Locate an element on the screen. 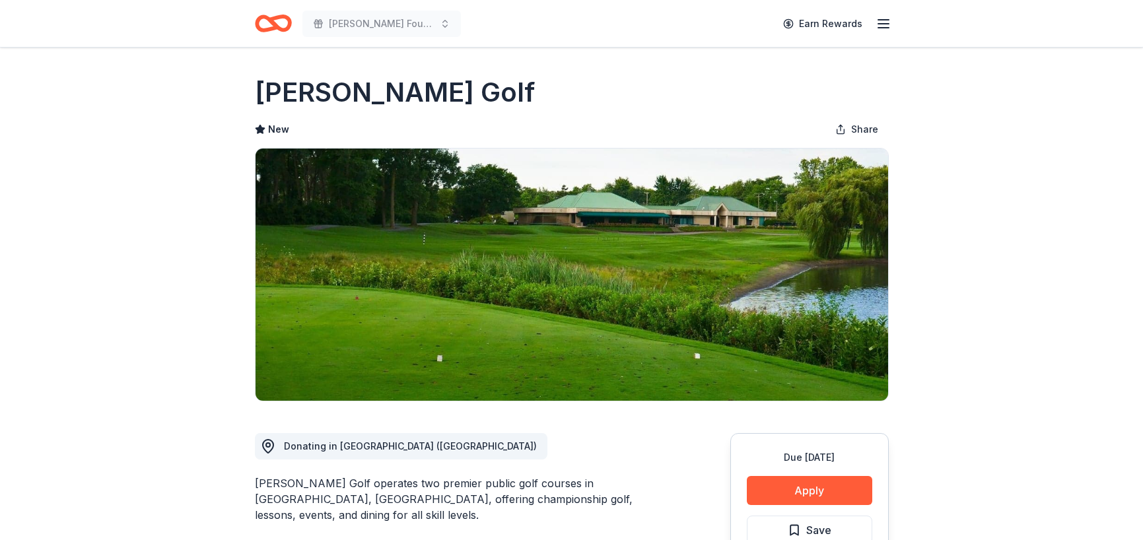 This screenshot has width=1143, height=540. a: Earn Rewards is located at coordinates (823, 24).